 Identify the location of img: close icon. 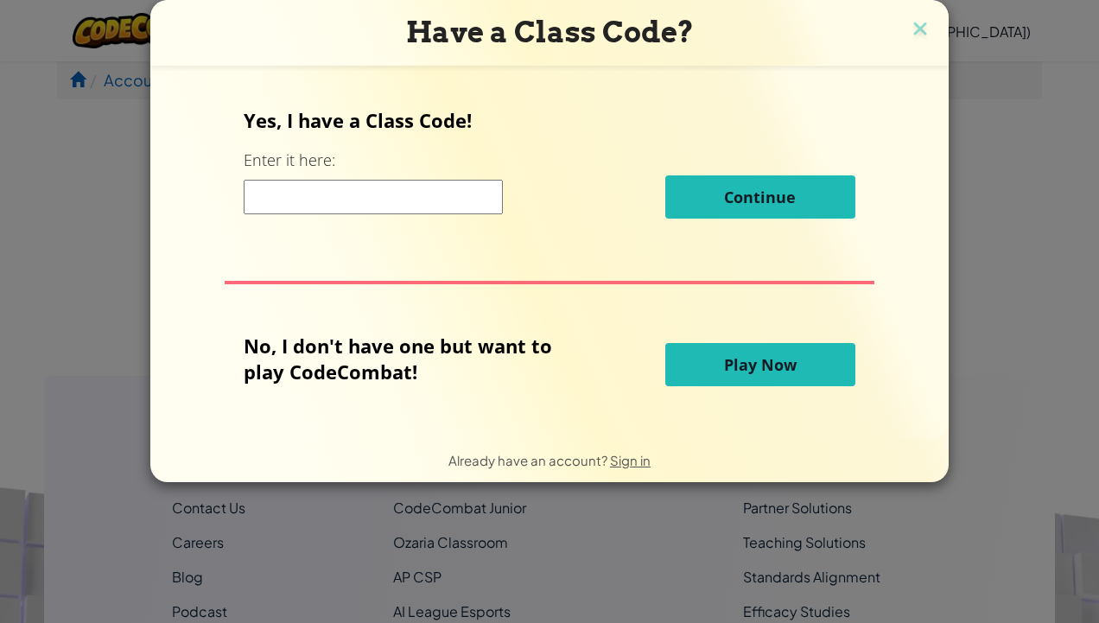
(920, 30).